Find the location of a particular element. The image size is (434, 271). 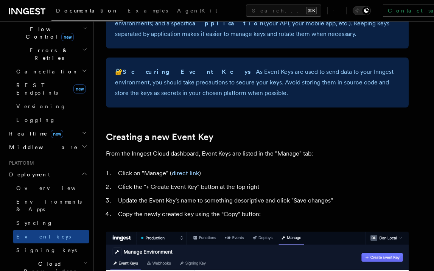

a: Logging is located at coordinates (51, 120).